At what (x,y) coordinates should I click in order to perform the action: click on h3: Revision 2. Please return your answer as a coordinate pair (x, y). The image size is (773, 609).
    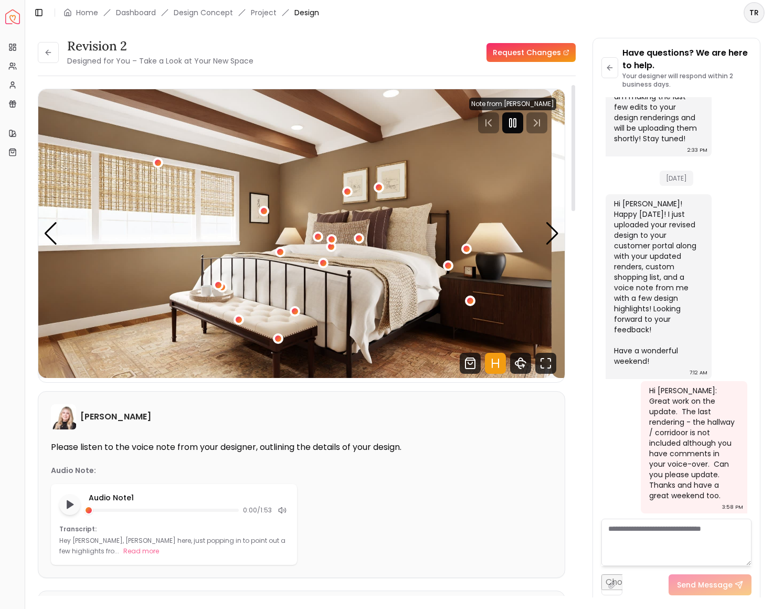
    Looking at the image, I should click on (160, 46).